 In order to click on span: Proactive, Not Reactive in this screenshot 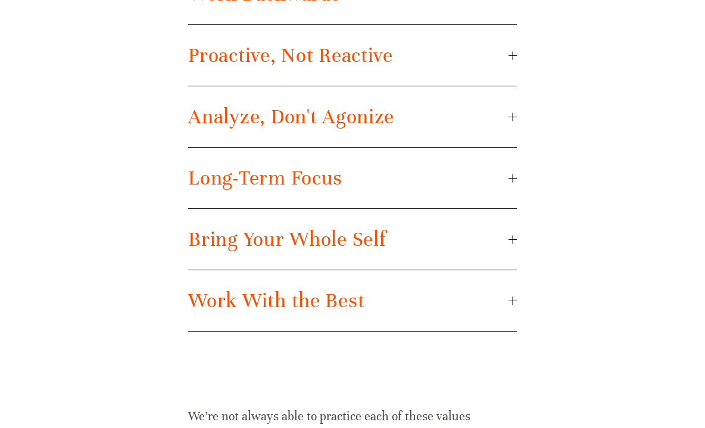, I will do `click(348, 55)`.